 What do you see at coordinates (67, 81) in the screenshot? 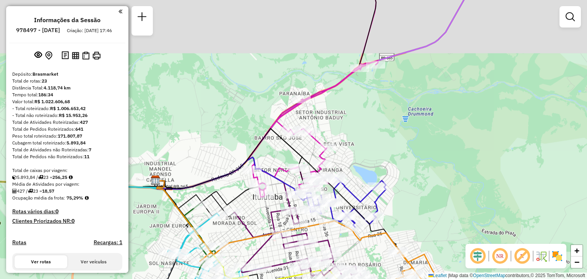
I see `div: Total de rotas:` at bounding box center [67, 81].